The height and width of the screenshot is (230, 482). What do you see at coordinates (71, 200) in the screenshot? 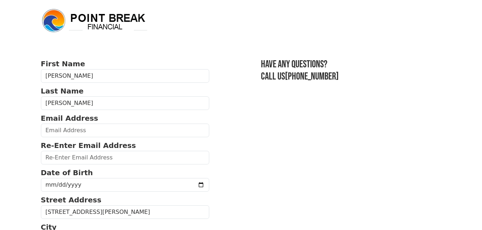
I see `strong: Street Address` at bounding box center [71, 200].